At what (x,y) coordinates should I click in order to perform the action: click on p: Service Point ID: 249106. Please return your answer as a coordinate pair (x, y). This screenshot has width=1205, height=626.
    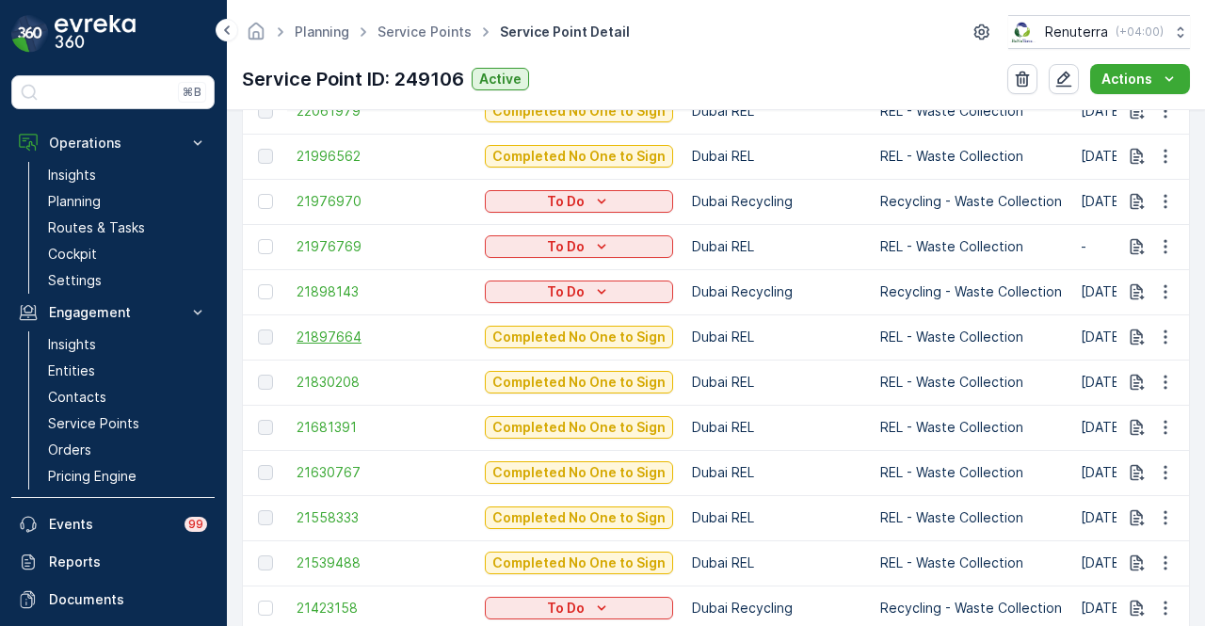
    Looking at the image, I should click on (353, 79).